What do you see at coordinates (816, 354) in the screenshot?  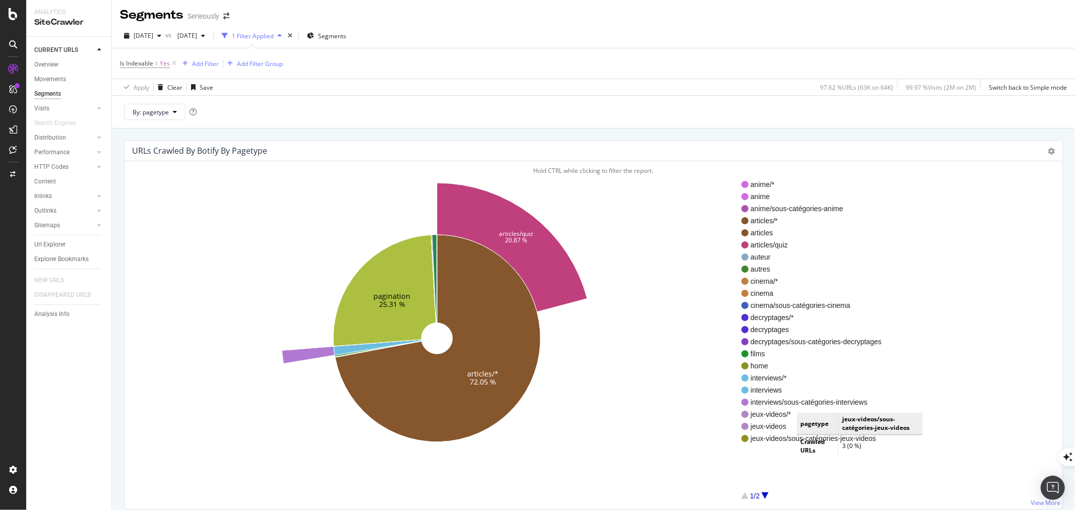 I see `span: films` at bounding box center [816, 354].